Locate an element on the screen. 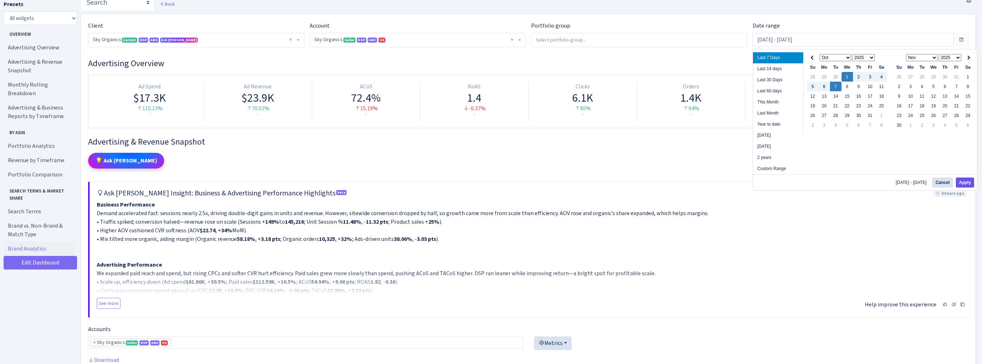  strong: 25% is located at coordinates (434, 222).